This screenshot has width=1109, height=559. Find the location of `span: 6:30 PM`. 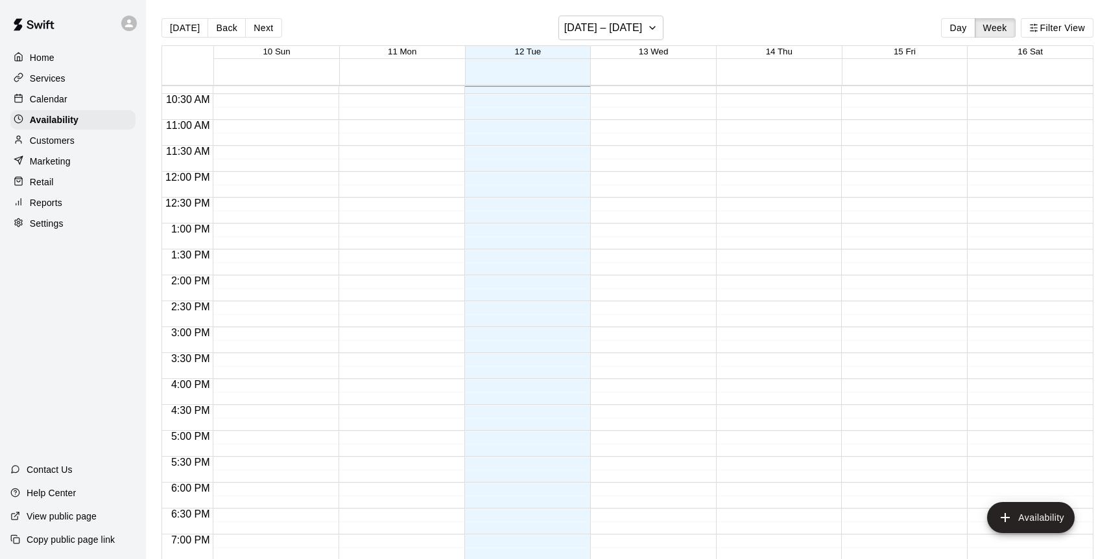

span: 6:30 PM is located at coordinates (191, 514).